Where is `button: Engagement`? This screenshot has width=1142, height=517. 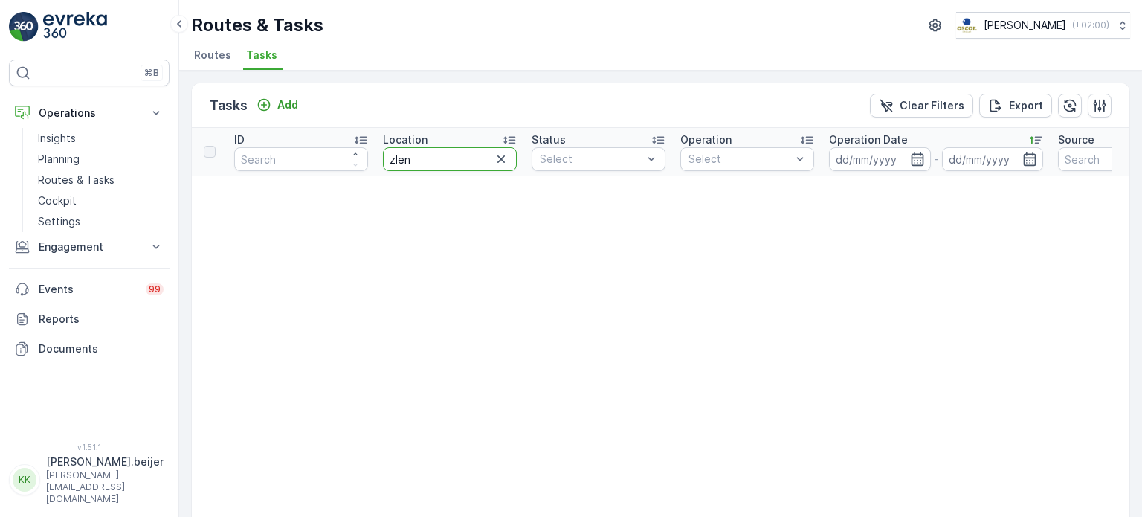 button: Engagement is located at coordinates (89, 247).